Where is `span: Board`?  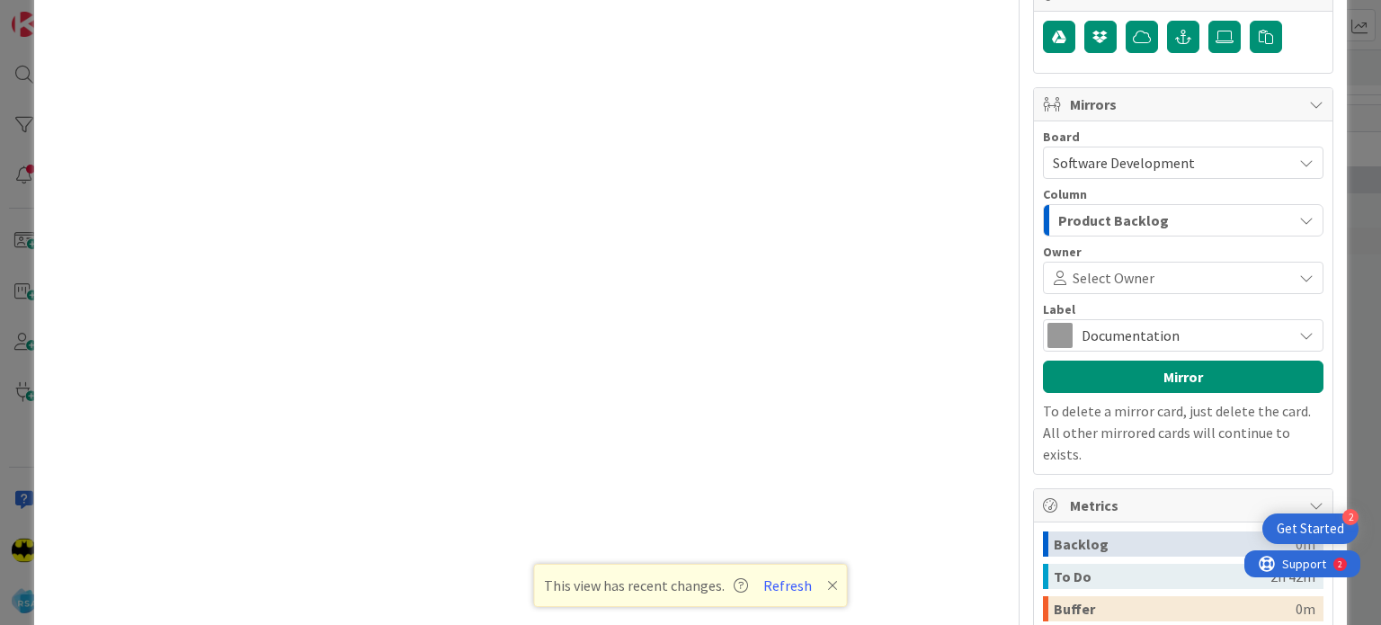 span: Board is located at coordinates (1061, 137).